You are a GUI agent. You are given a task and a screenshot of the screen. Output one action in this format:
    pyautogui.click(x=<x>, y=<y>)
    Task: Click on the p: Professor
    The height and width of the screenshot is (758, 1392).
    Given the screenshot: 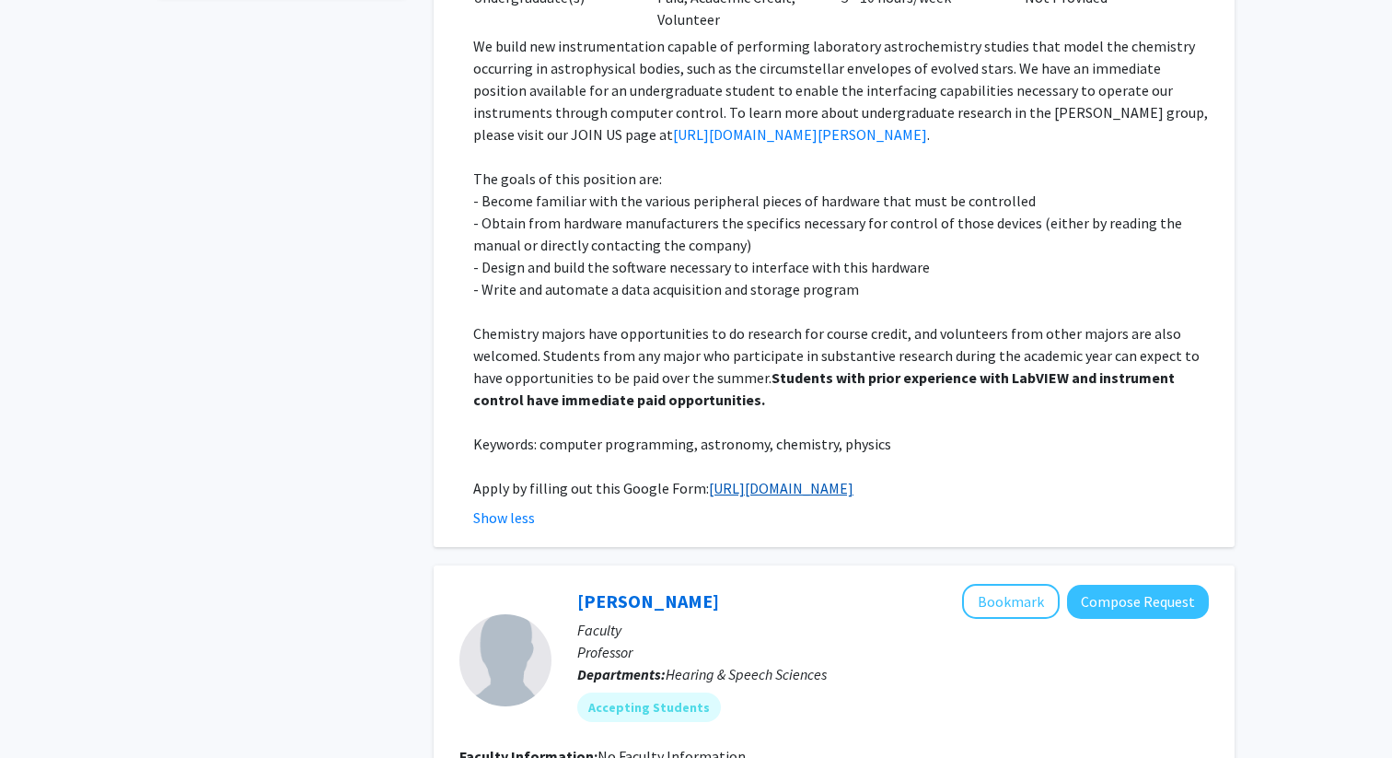 What is the action you would take?
    pyautogui.click(x=893, y=652)
    